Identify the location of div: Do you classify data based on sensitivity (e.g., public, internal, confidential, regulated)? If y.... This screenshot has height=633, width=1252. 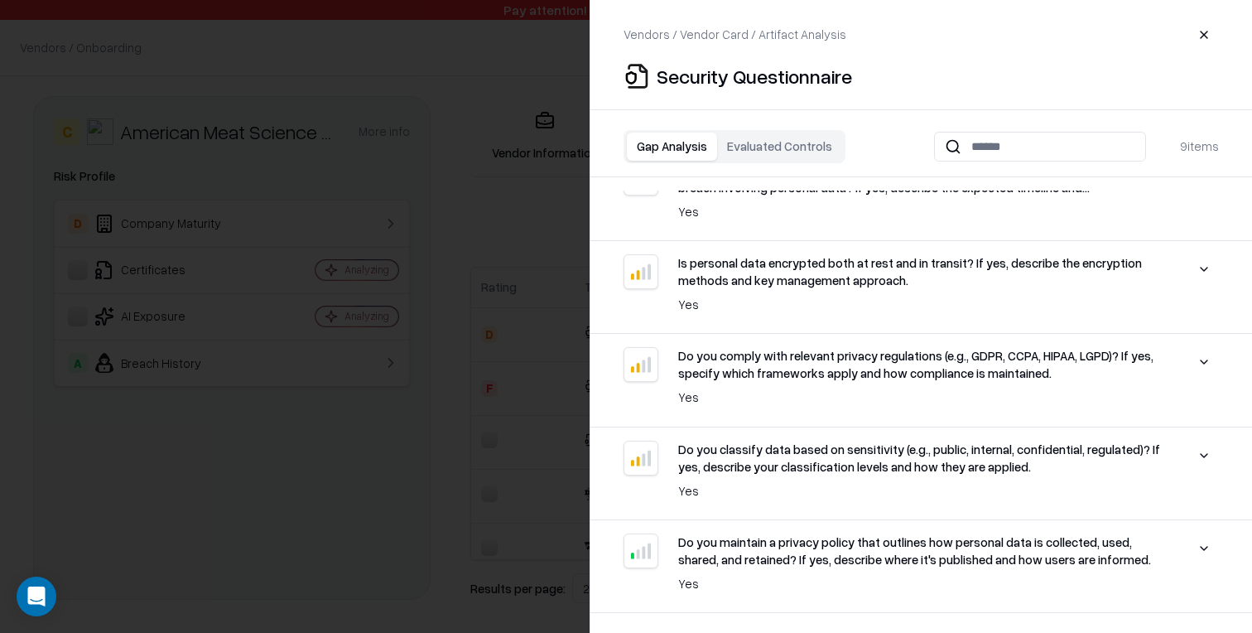
(923, 458).